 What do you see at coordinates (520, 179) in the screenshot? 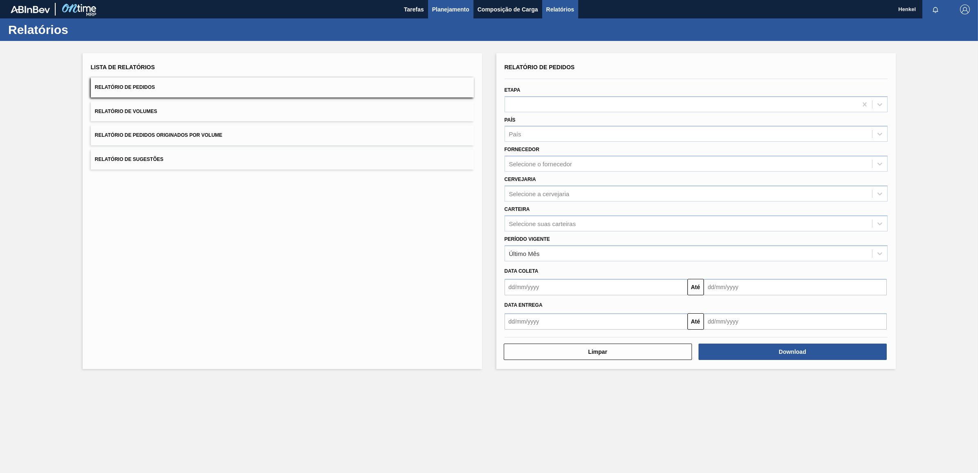
I see `label: Cervejaria` at bounding box center [520, 179].